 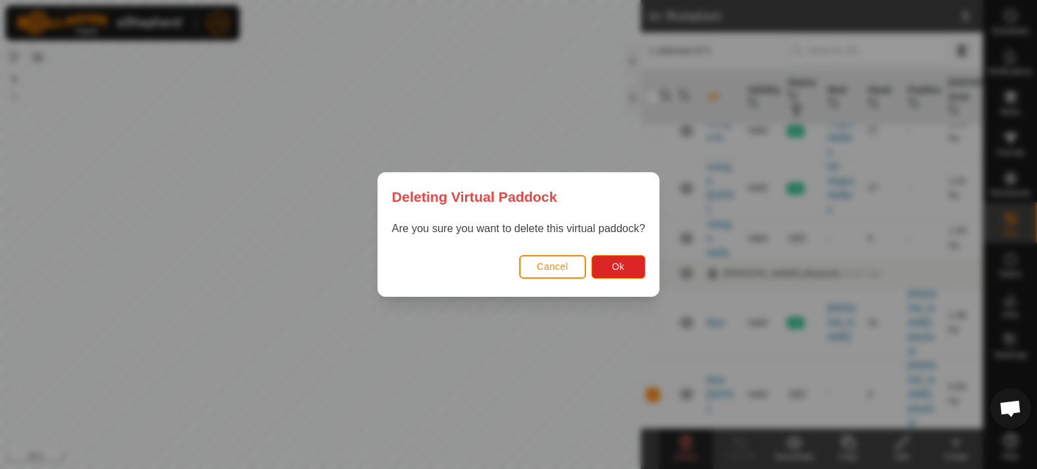 What do you see at coordinates (474, 196) in the screenshot?
I see `span: Deleting Virtual Paddock` at bounding box center [474, 196].